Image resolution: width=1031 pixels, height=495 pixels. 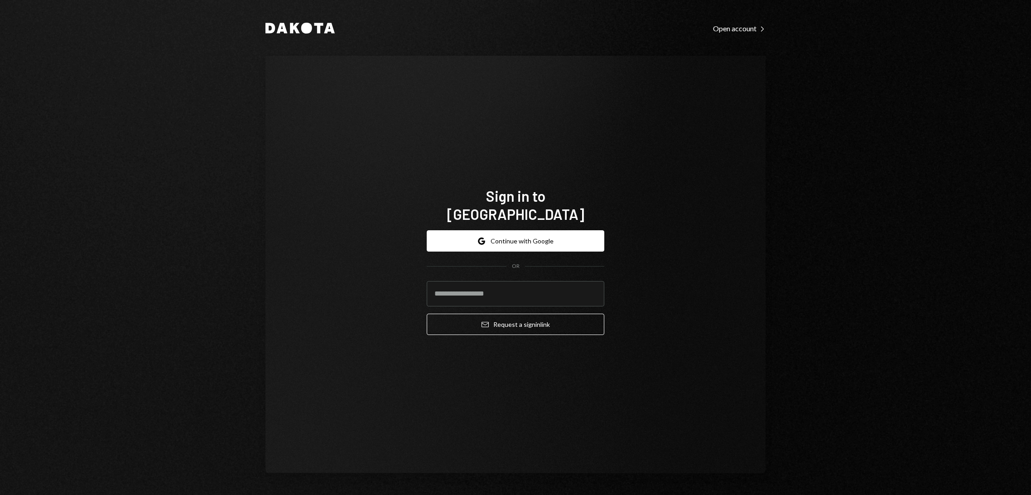 What do you see at coordinates (516, 241) in the screenshot?
I see `button: Continue with Google` at bounding box center [516, 241].